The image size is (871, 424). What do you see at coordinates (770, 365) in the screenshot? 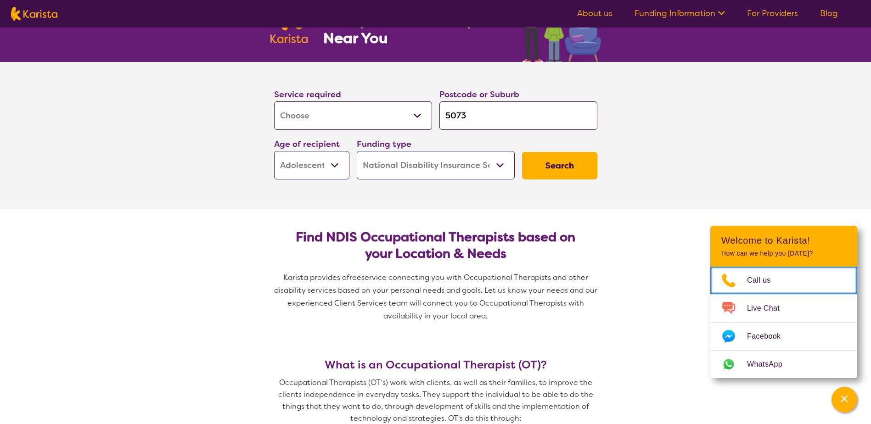
I see `span: WhatsApp` at bounding box center [770, 365].